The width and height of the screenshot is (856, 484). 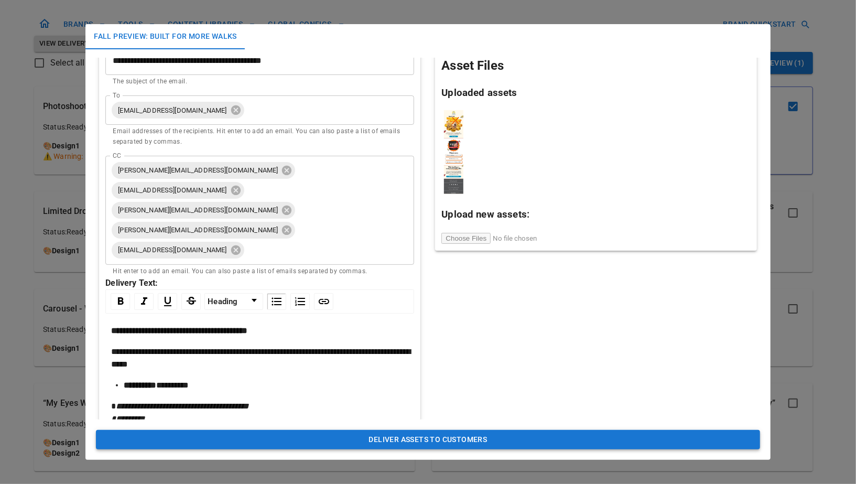 What do you see at coordinates (167, 302) in the screenshot?
I see `div: Underline` at bounding box center [167, 302].